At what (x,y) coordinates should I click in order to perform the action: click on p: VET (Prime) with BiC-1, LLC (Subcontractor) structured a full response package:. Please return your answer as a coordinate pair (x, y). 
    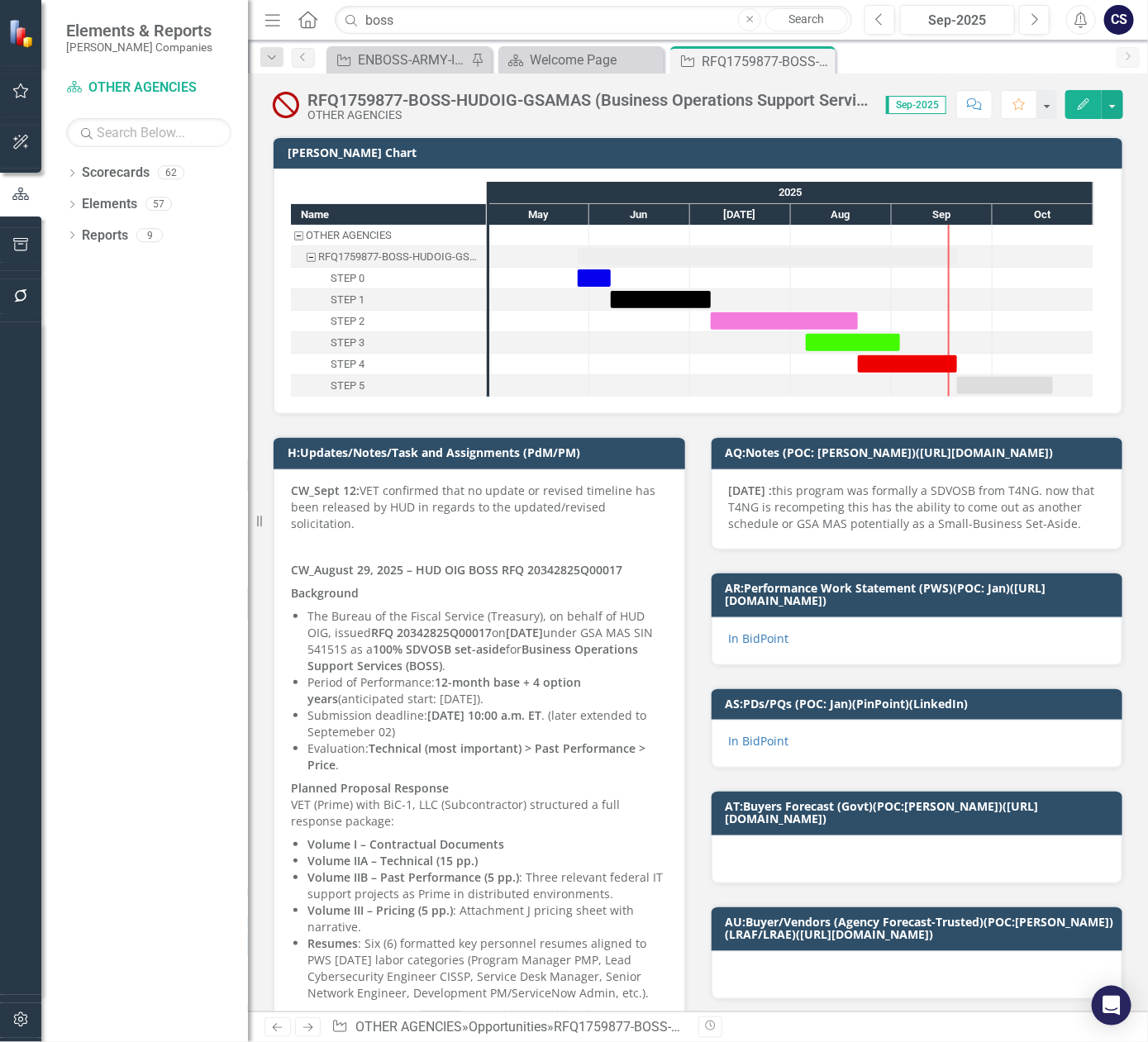
    Looking at the image, I should click on (480, 805).